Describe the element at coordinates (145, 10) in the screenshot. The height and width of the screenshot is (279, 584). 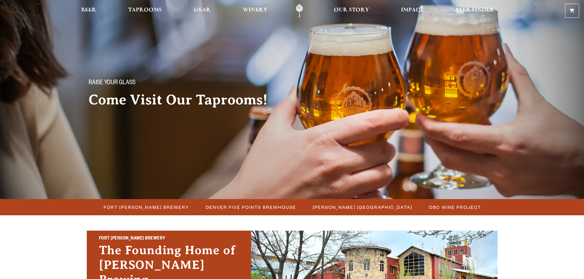
I see `span: Taprooms` at that location.